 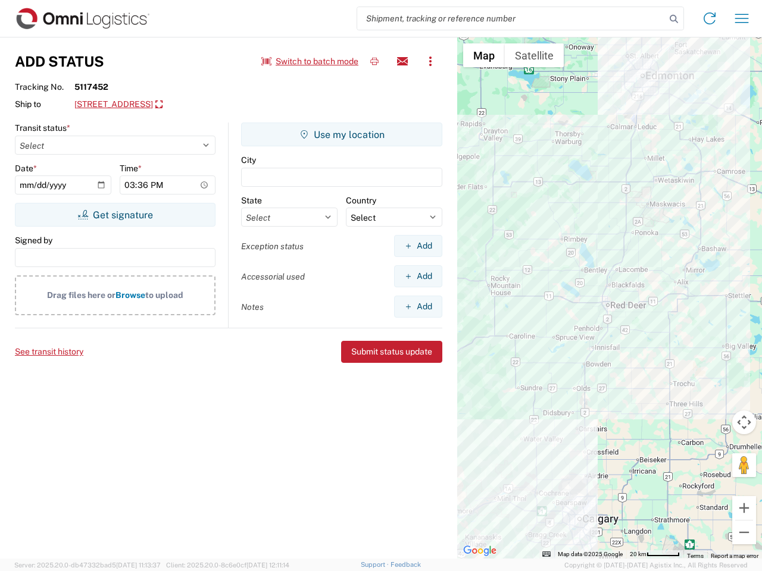 I want to click on h3: Add Status, so click(x=60, y=61).